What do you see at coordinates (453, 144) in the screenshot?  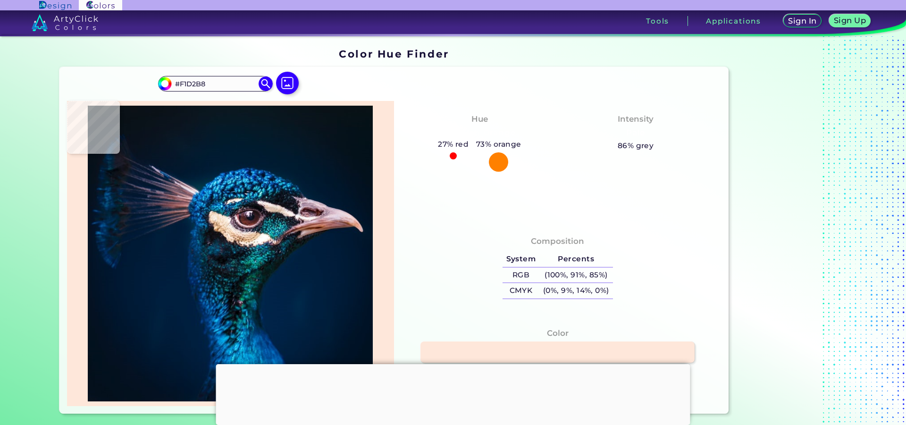 I see `h5: 27% red` at bounding box center [453, 144].